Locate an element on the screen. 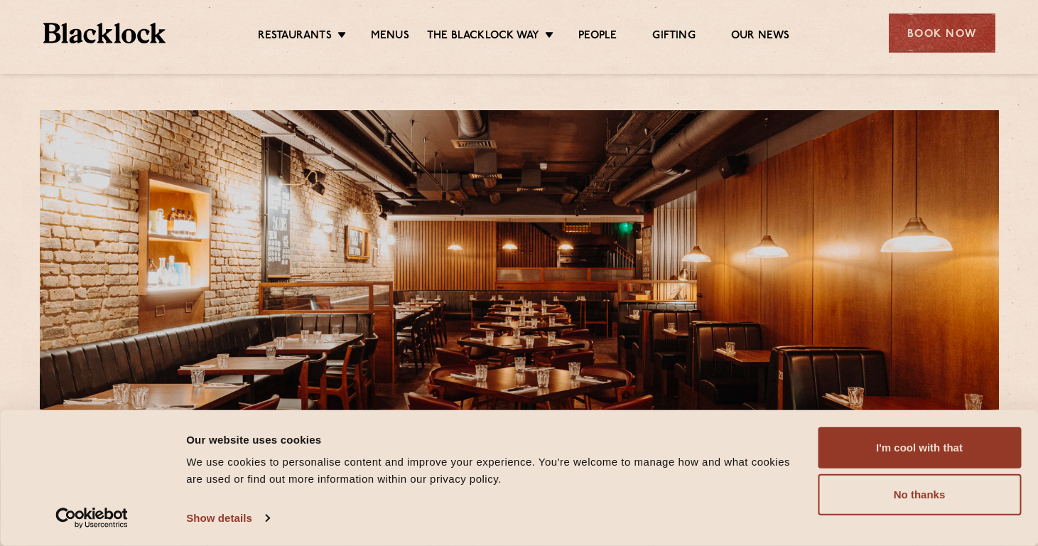 The image size is (1038, 546). a: Menus is located at coordinates (390, 37).